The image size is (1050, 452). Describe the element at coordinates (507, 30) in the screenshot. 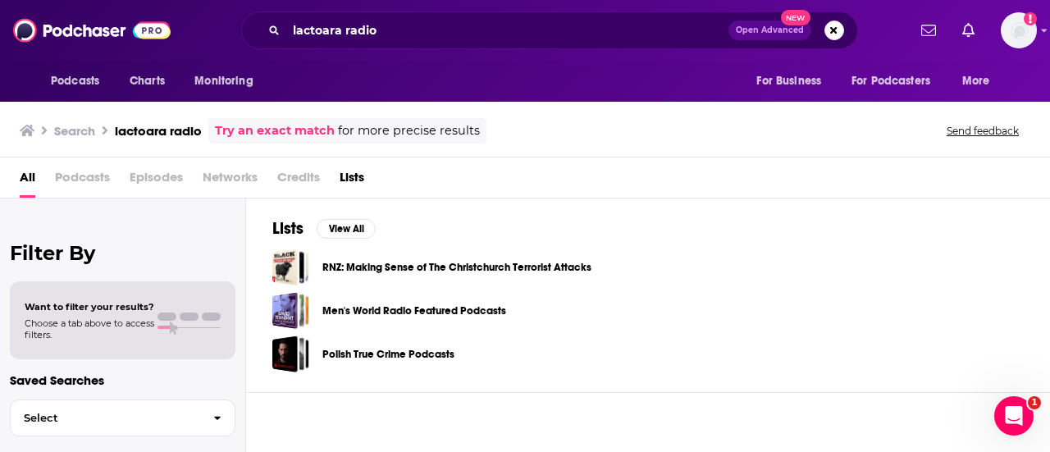

I see `input: Search podcasts, credits, & more...` at that location.